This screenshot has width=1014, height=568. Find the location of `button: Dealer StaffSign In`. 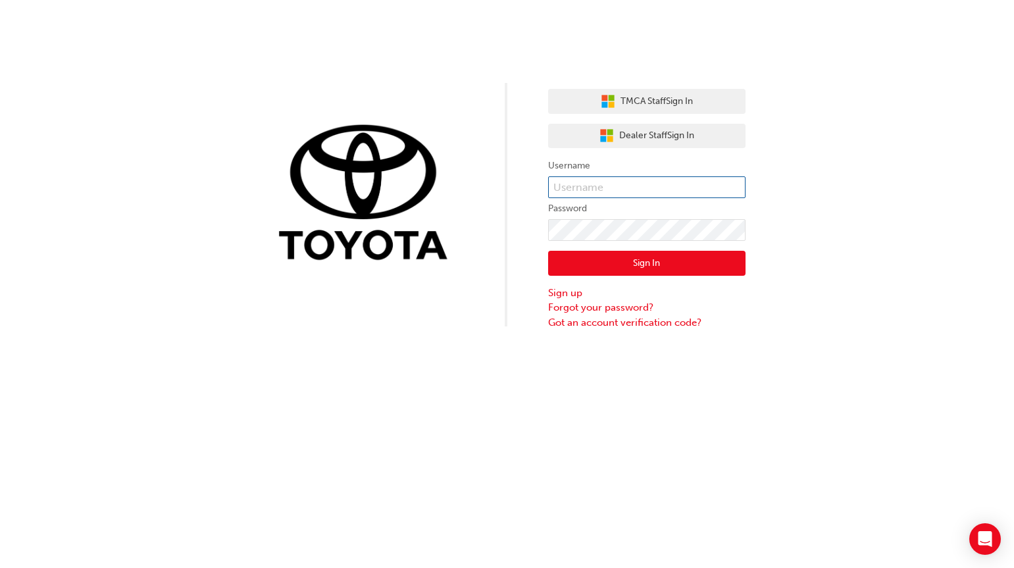

button: Dealer StaffSign In is located at coordinates (647, 136).